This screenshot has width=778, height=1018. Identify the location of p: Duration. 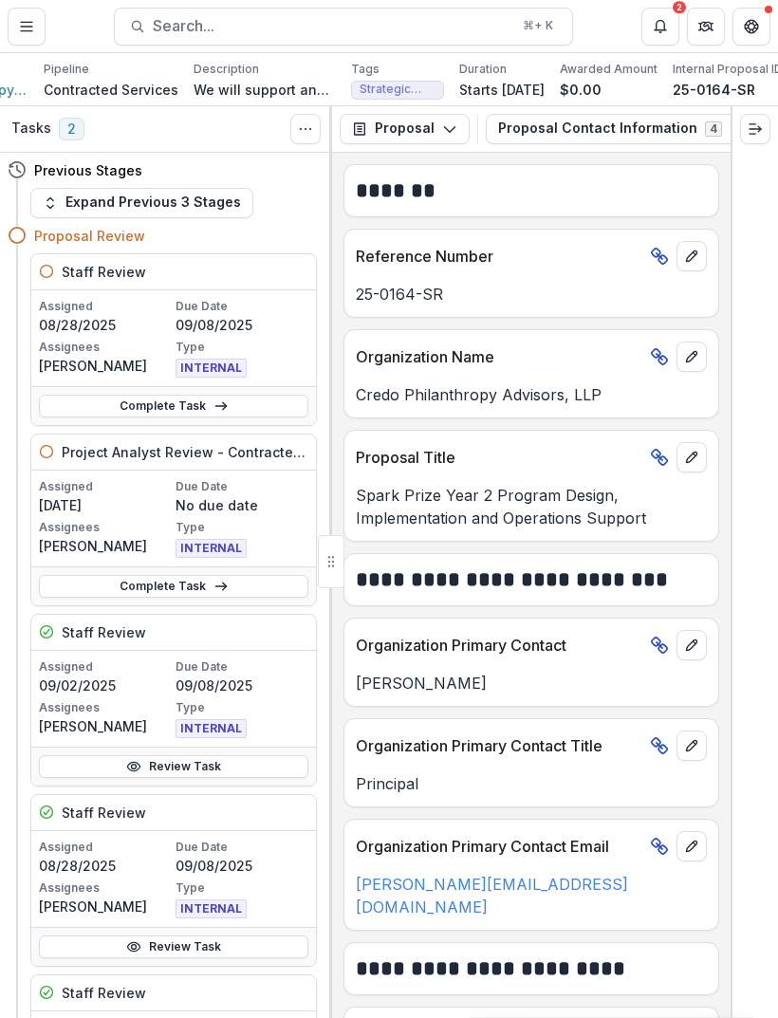
(483, 69).